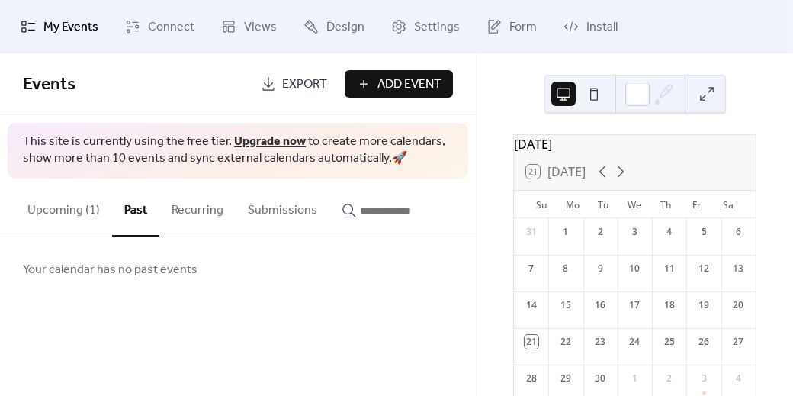 This screenshot has height=396, width=793. Describe the element at coordinates (399, 84) in the screenshot. I see `button: Add Event` at that location.